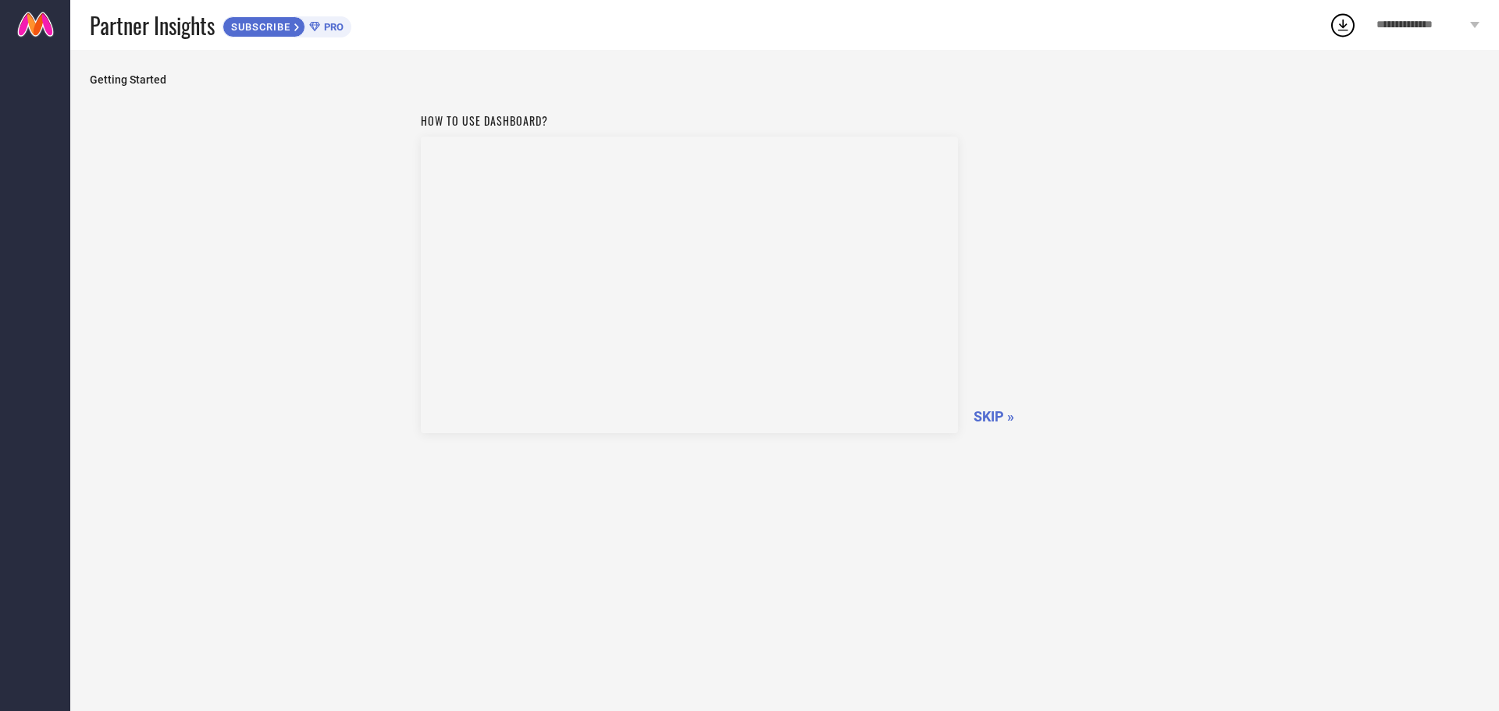 Image resolution: width=1499 pixels, height=711 pixels. Describe the element at coordinates (785, 80) in the screenshot. I see `span: Getting Started` at that location.